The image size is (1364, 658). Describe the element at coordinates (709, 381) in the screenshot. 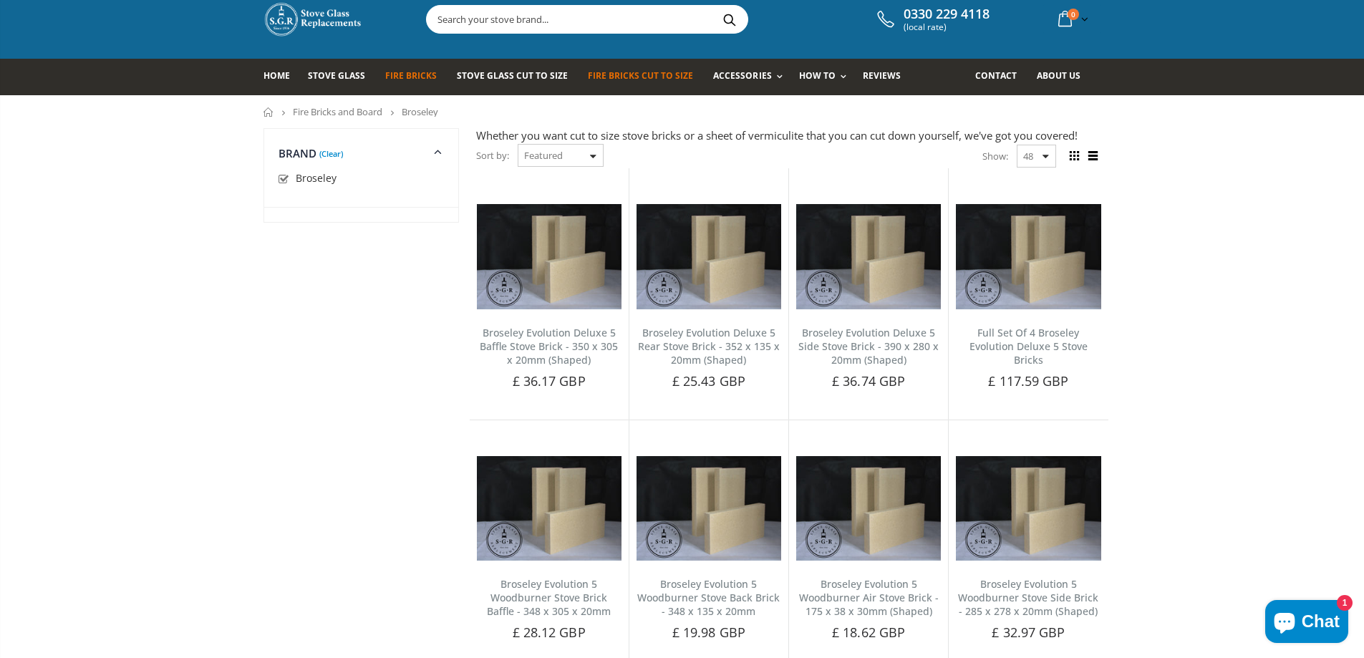

I see `span: £ 25.43 GBP` at that location.